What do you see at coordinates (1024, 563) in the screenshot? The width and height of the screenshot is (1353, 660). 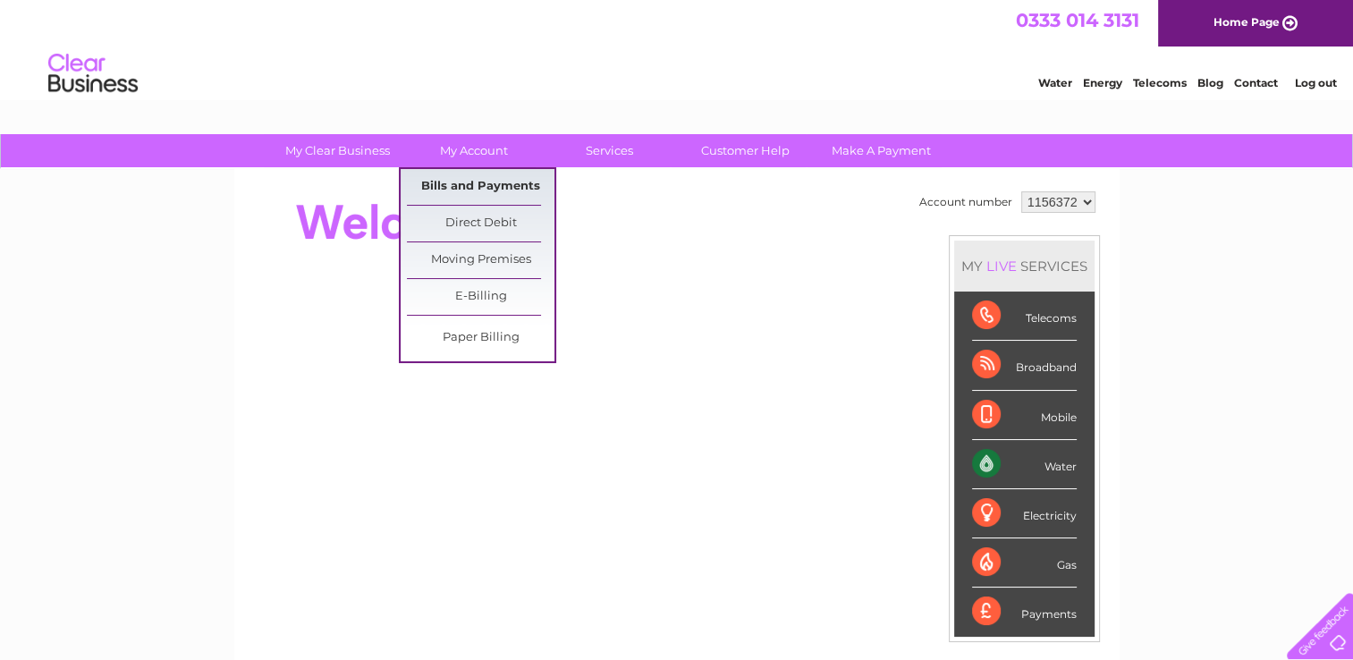 I see `div: Gas` at bounding box center [1024, 563].